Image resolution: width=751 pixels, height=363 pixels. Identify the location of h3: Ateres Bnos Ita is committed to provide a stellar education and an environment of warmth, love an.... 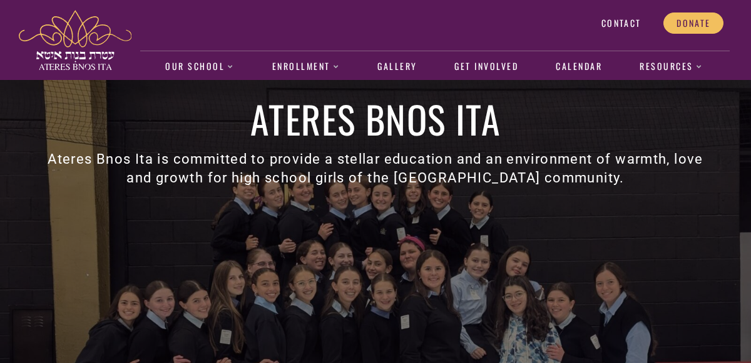
(375, 169).